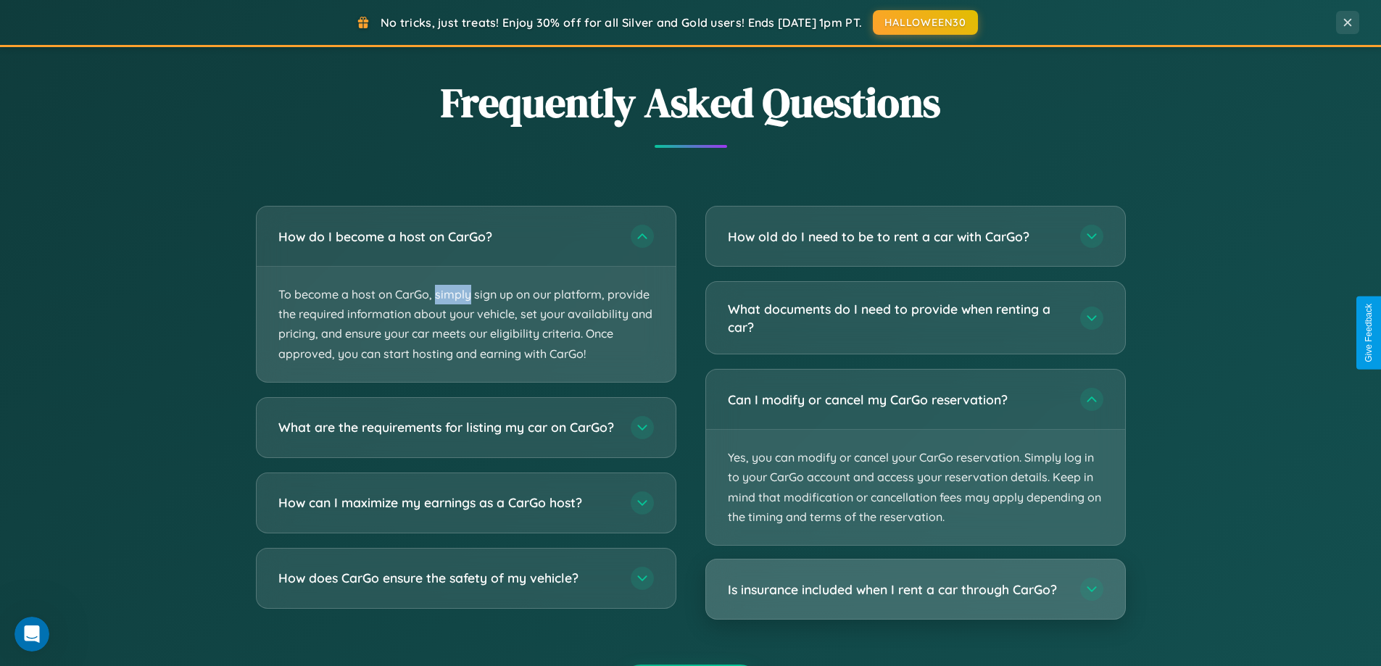 This screenshot has height=666, width=1381. I want to click on button: HALLOWEEN30, so click(925, 22).